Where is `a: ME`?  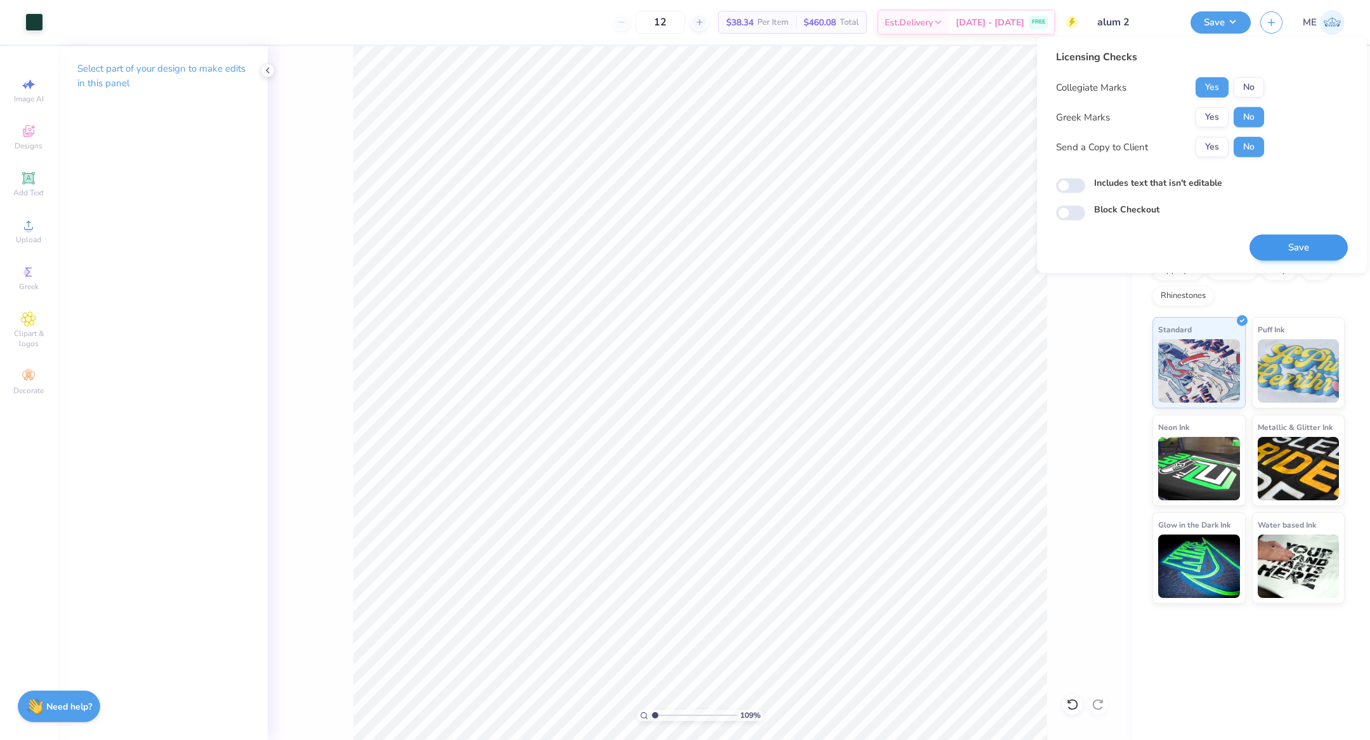 a: ME is located at coordinates (1323, 22).